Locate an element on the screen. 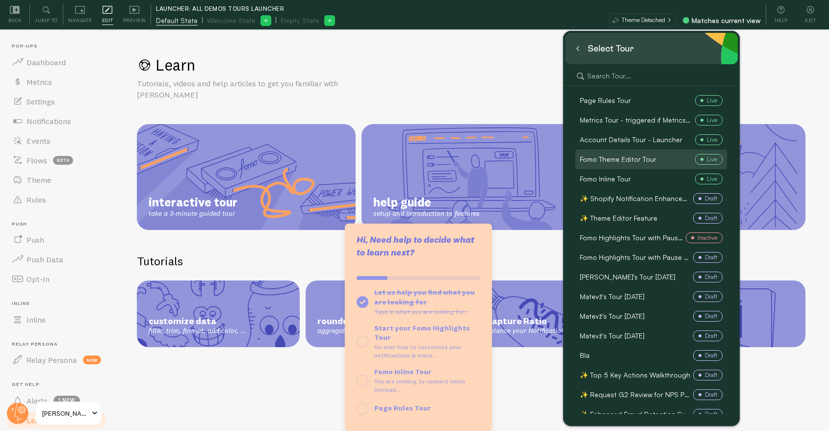  span: customize data is located at coordinates (218, 321).